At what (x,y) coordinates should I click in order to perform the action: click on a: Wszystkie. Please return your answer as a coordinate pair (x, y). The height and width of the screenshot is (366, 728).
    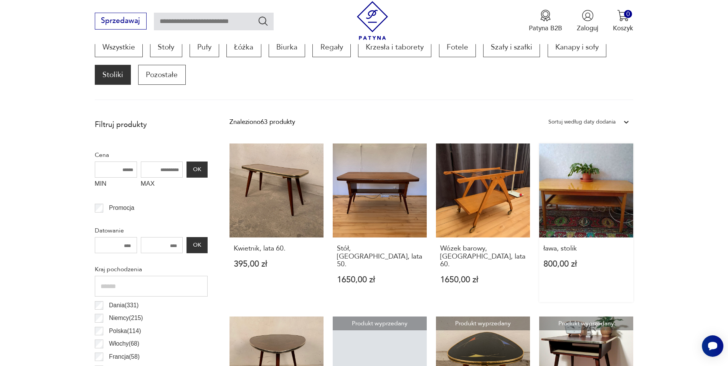
    Looking at the image, I should click on (119, 47).